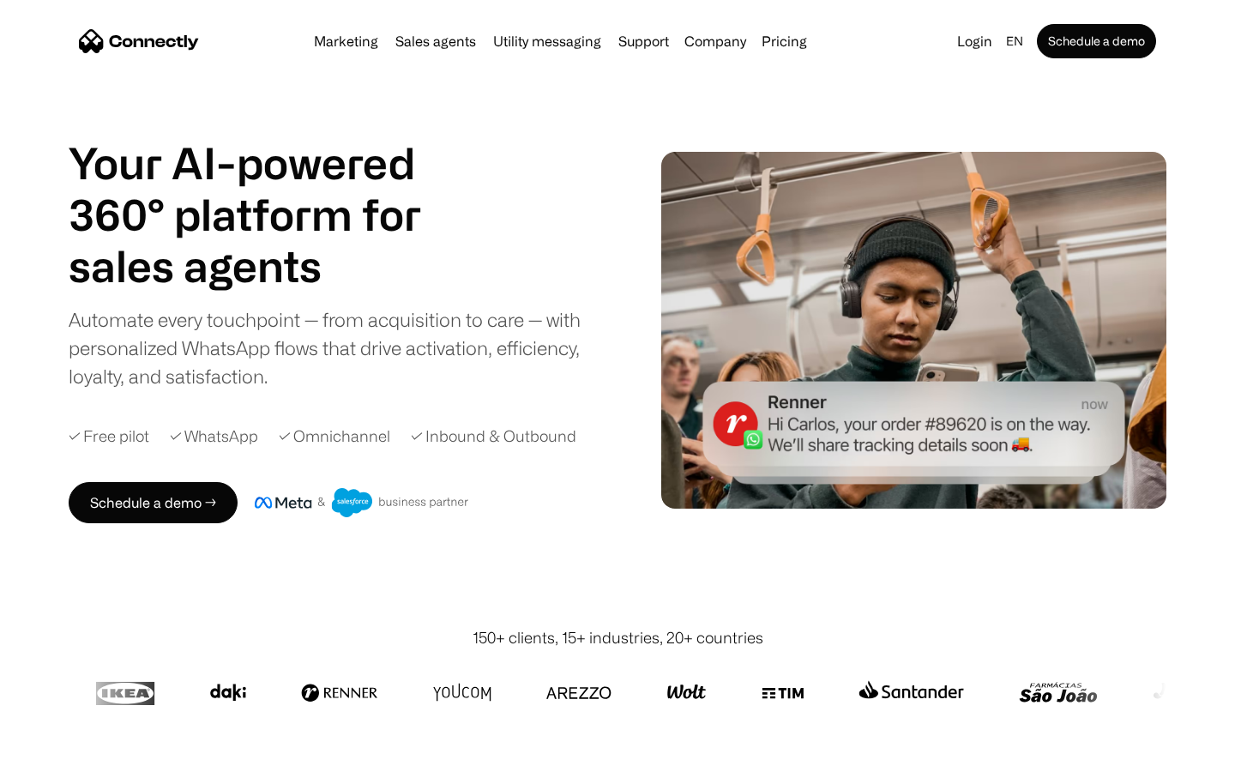 This screenshot has width=1235, height=772. What do you see at coordinates (339, 347) in the screenshot?
I see `div: Automate every touchpoint — from acquisition to care — with personalized WhatsApp flows that driv...` at bounding box center [339, 347].